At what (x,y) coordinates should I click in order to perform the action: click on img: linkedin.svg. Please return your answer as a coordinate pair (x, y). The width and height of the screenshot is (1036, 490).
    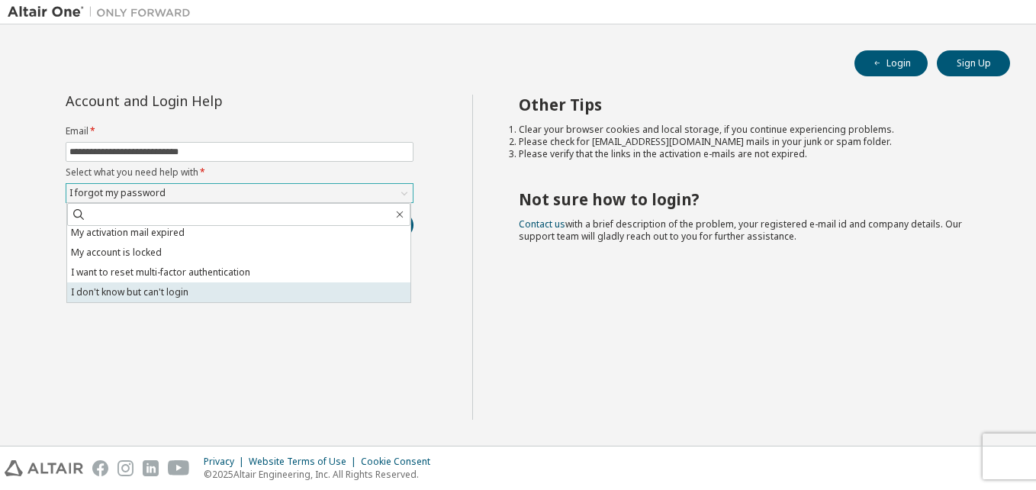
    Looking at the image, I should click on (150, 468).